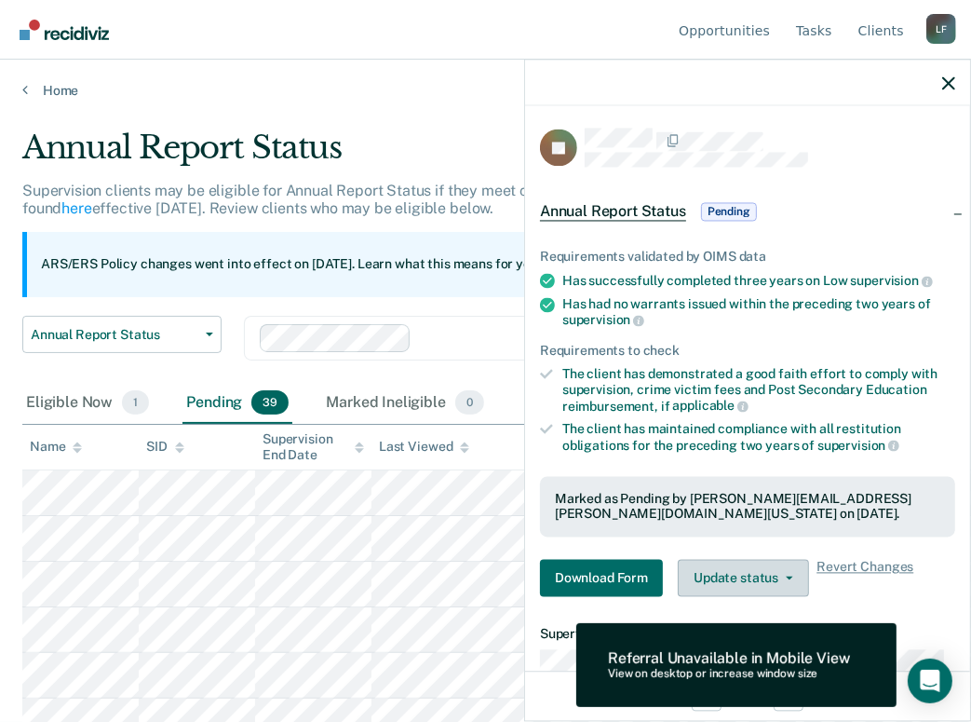 This screenshot has height=722, width=971. Describe the element at coordinates (941, 29) in the screenshot. I see `button: Profile dropdown button` at that location.